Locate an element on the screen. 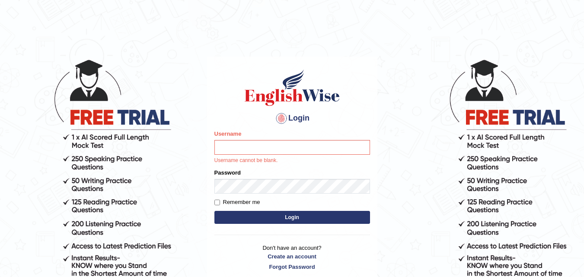 The height and width of the screenshot is (277, 584). a: Create an account is located at coordinates (292, 256).